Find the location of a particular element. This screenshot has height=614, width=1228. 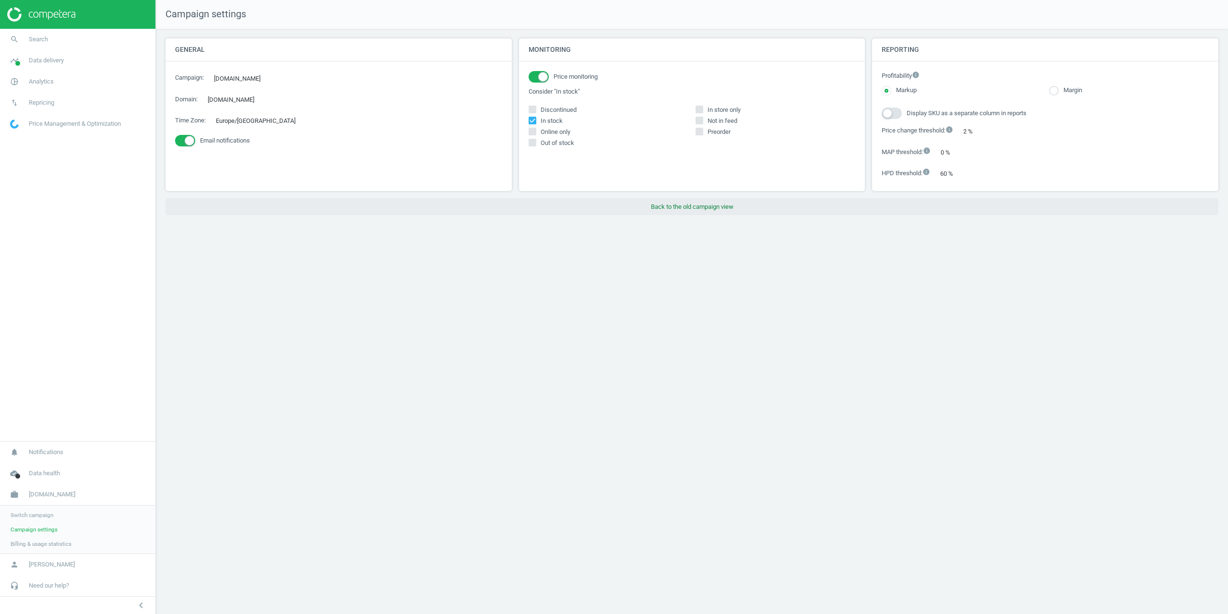

label: Time Zone : is located at coordinates (190, 120).